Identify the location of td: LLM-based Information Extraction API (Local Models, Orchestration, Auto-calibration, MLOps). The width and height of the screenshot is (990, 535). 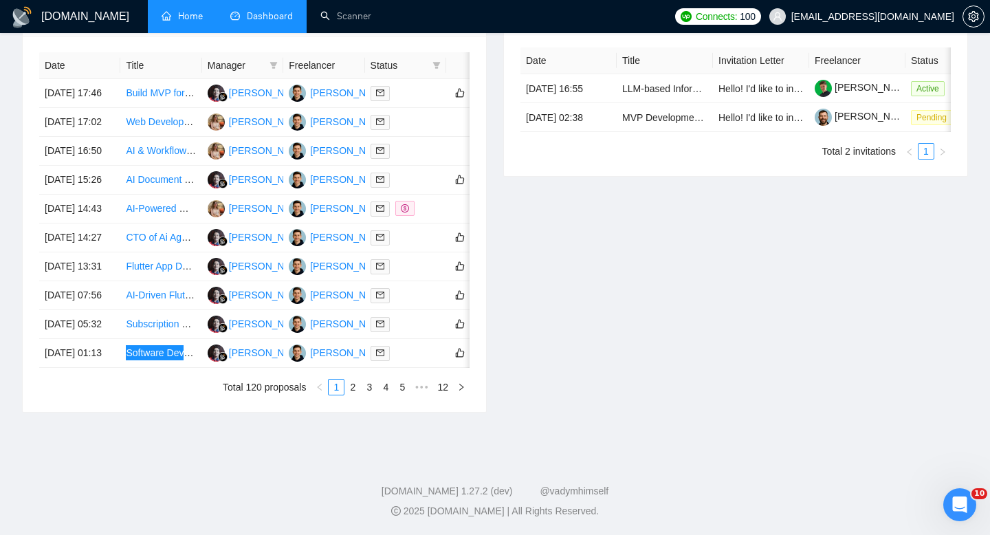
(665, 89).